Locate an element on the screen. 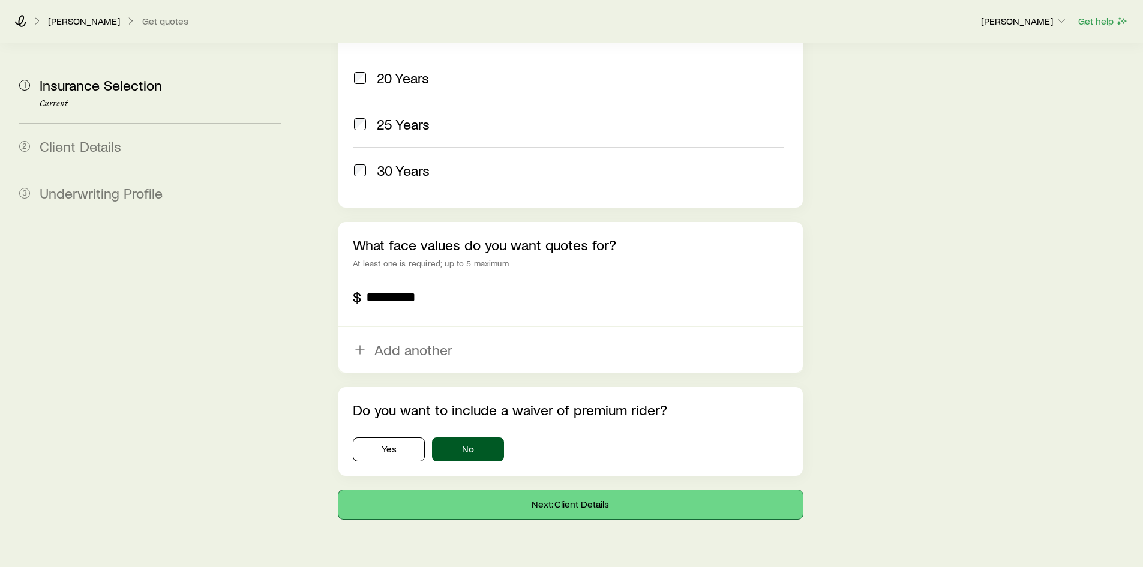 The height and width of the screenshot is (567, 1143). span: 30 Years is located at coordinates (403, 170).